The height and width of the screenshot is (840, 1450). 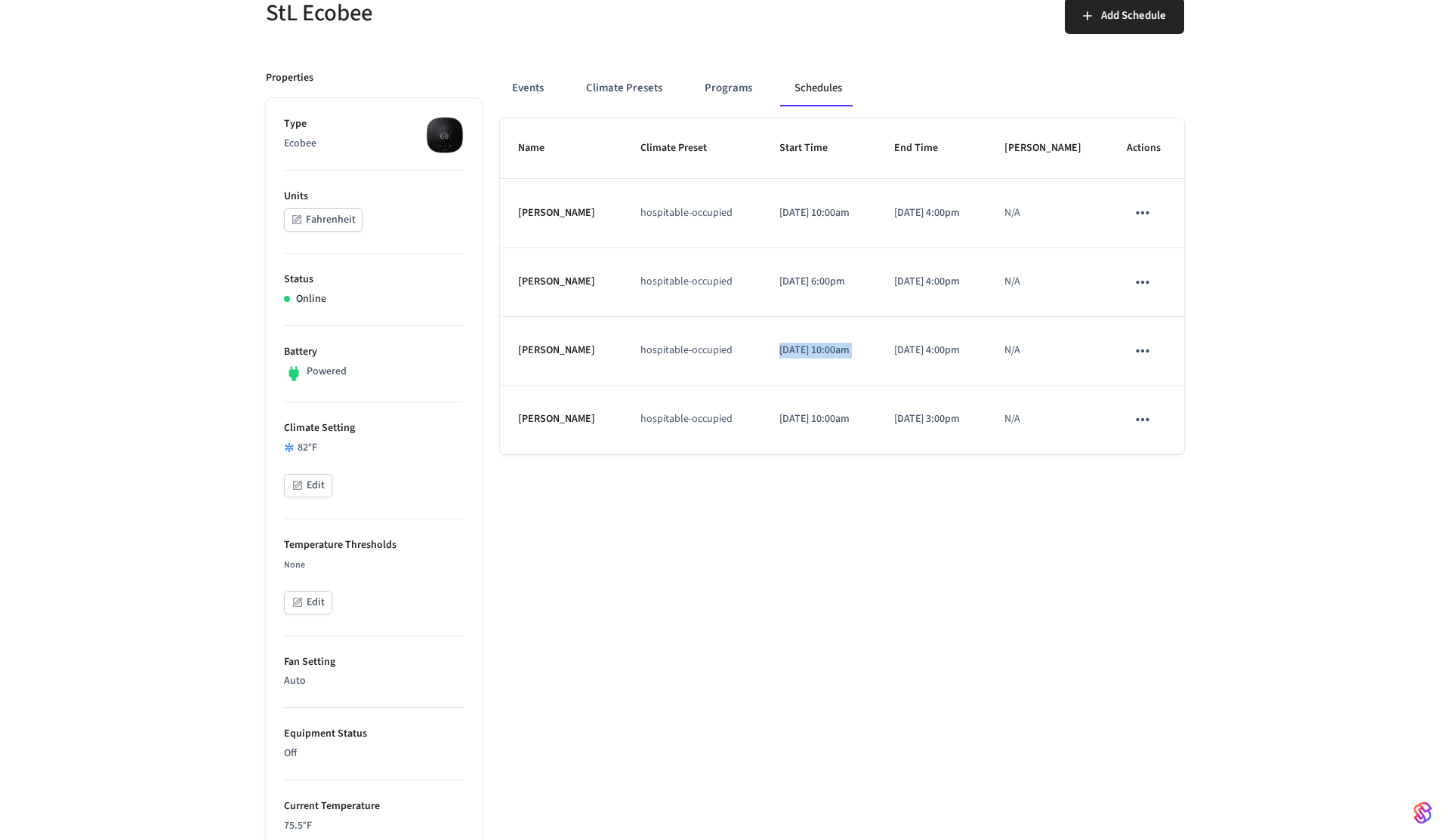 What do you see at coordinates (819, 148) in the screenshot?
I see `th: Start Time` at bounding box center [819, 148].